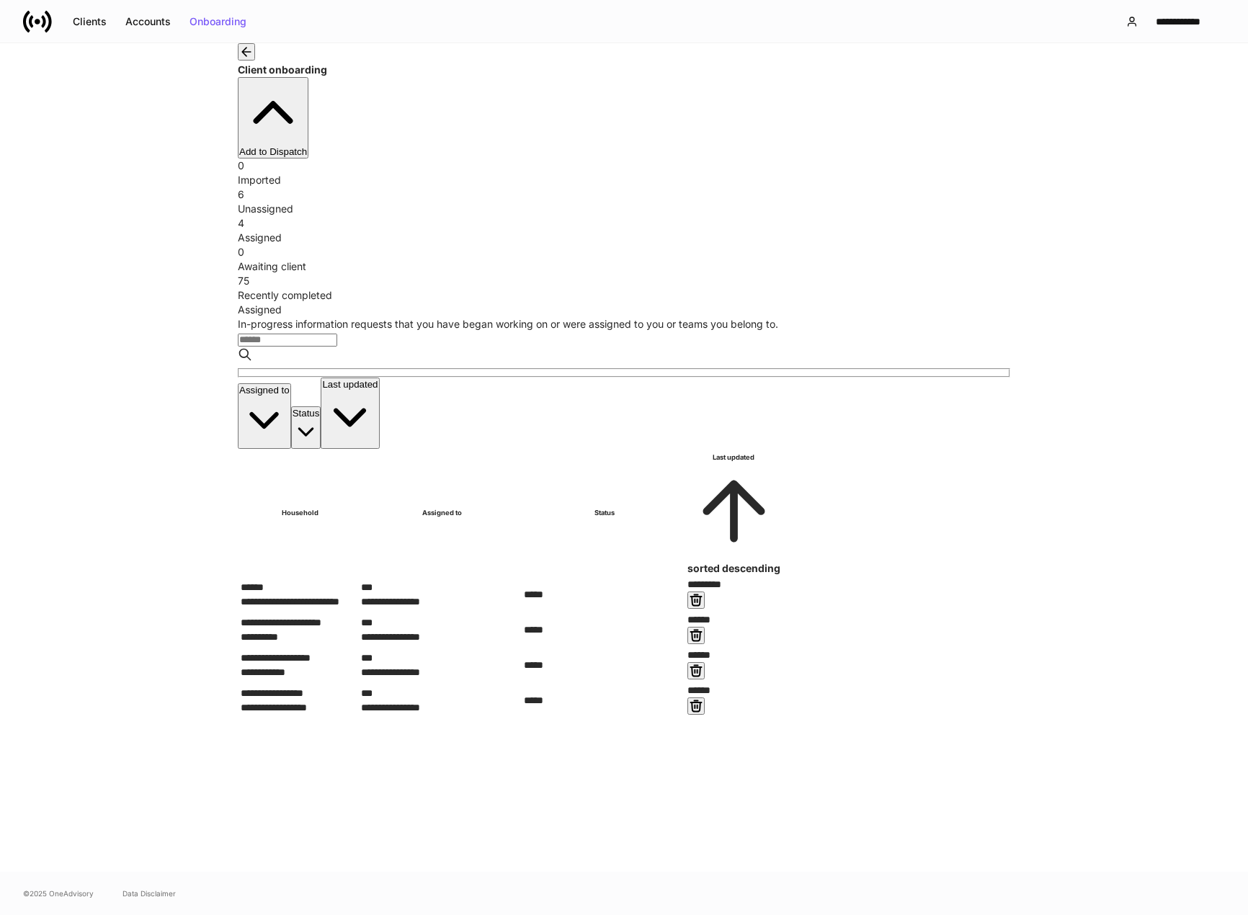 The width and height of the screenshot is (1248, 915). Describe the element at coordinates (734, 458) in the screenshot. I see `h6: Last updated` at that location.